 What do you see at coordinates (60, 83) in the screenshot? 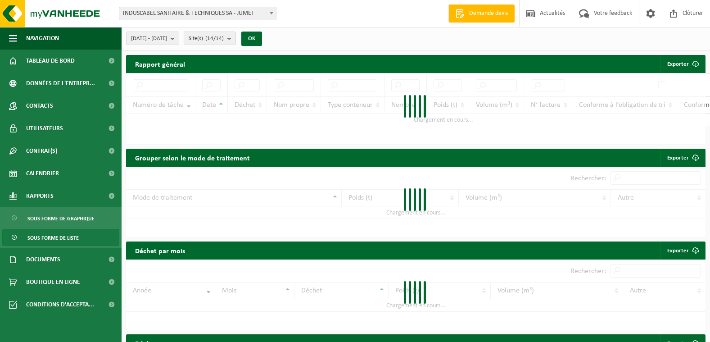
I see `span: Données de l'entrepr...` at bounding box center [60, 83].